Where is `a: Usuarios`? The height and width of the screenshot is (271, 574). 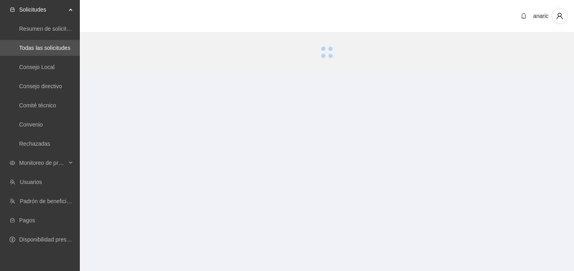 a: Usuarios is located at coordinates (31, 182).